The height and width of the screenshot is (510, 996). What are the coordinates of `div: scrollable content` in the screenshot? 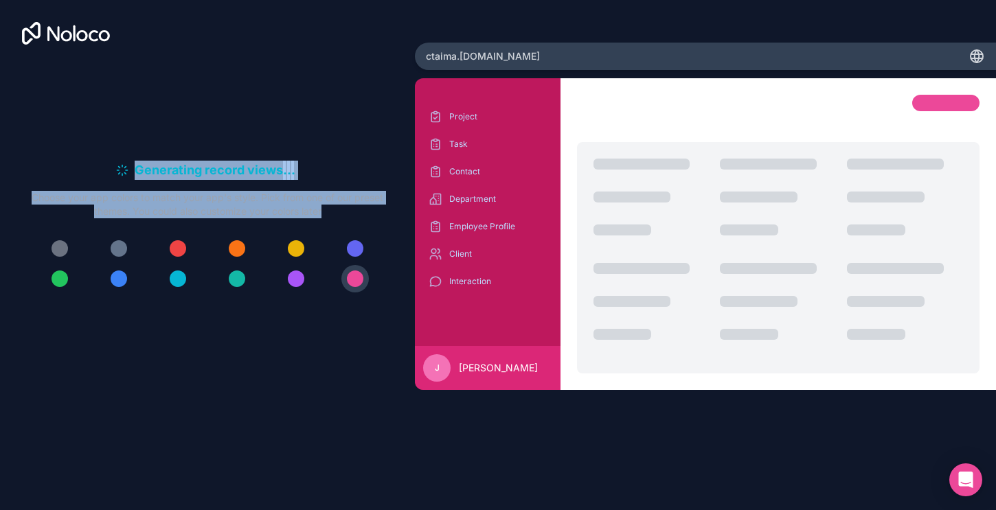 It's located at (487, 220).